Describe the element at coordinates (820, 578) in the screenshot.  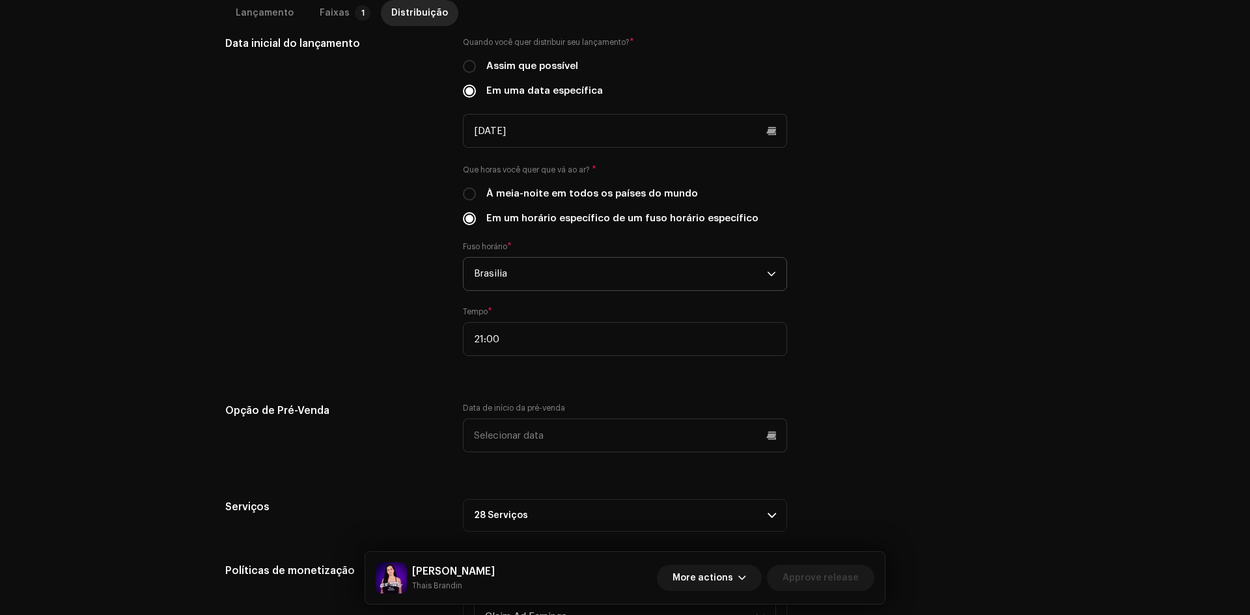
I see `button: Approve release` at that location.